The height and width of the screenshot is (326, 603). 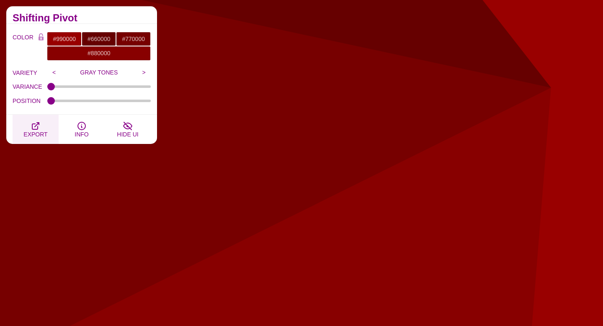 What do you see at coordinates (35, 134) in the screenshot?
I see `span: EXPORT` at bounding box center [35, 134].